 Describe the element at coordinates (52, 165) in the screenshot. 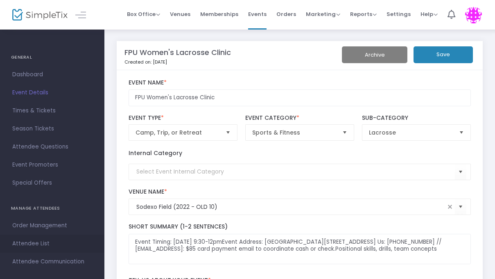

I see `span: Event Promoters` at that location.